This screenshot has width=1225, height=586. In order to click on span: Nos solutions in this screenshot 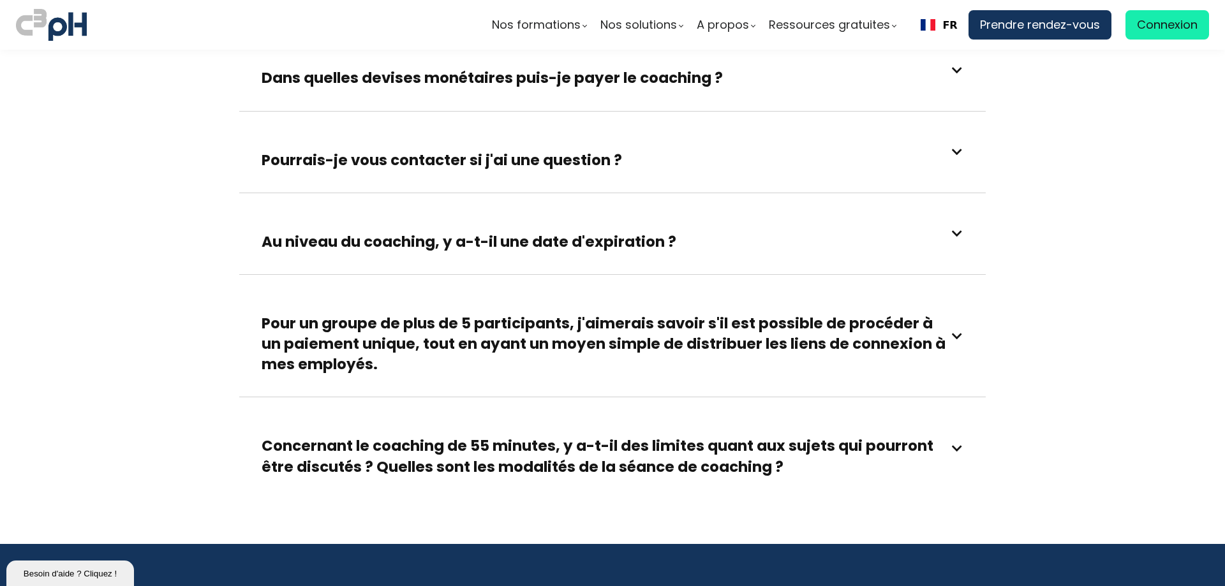, I will do `click(639, 25)`.